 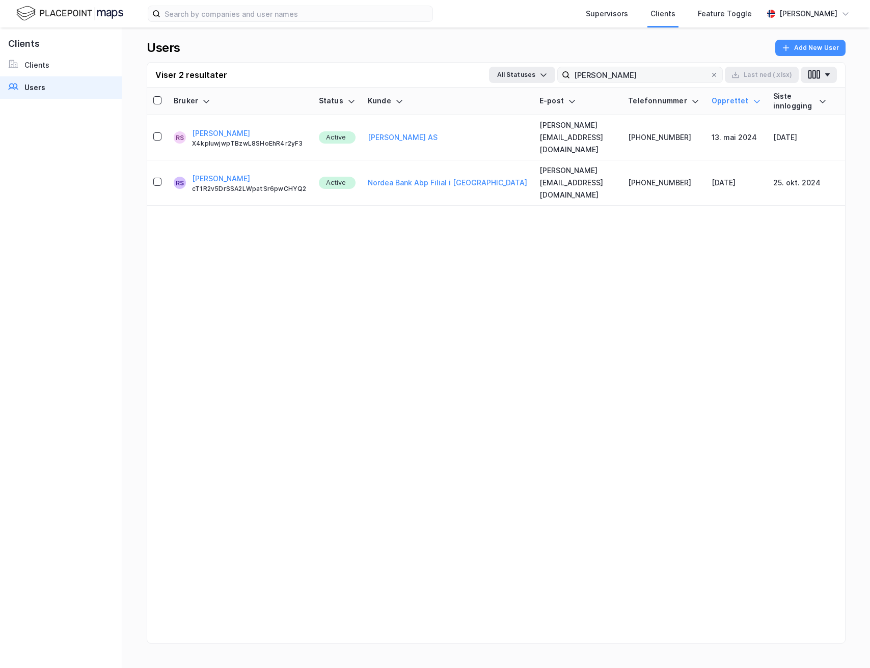 What do you see at coordinates (337, 101) in the screenshot?
I see `div: Status` at bounding box center [337, 101].